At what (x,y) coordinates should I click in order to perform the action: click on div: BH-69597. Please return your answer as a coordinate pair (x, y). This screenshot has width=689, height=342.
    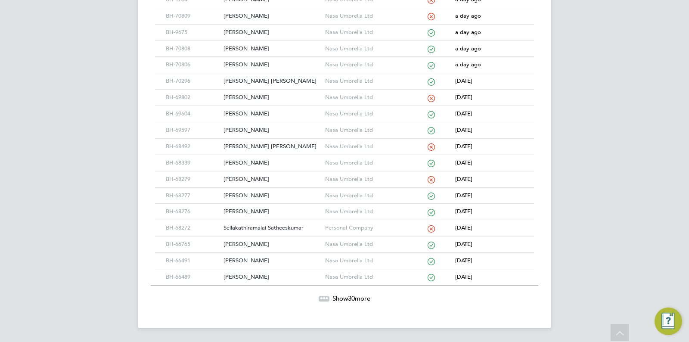
    Looking at the image, I should click on (192, 130).